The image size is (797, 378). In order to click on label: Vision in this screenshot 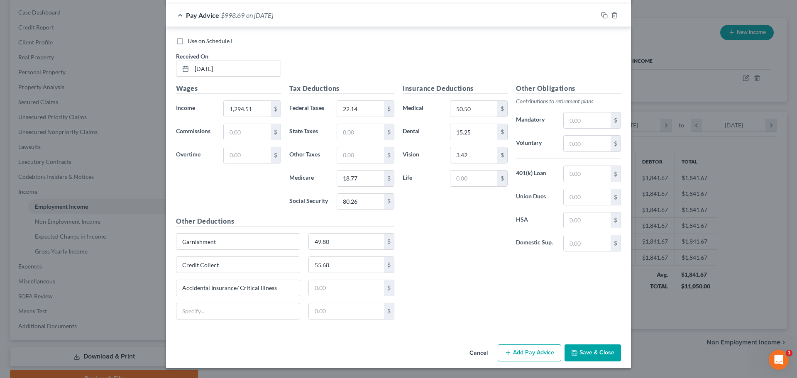, I will do `click(422, 155)`.